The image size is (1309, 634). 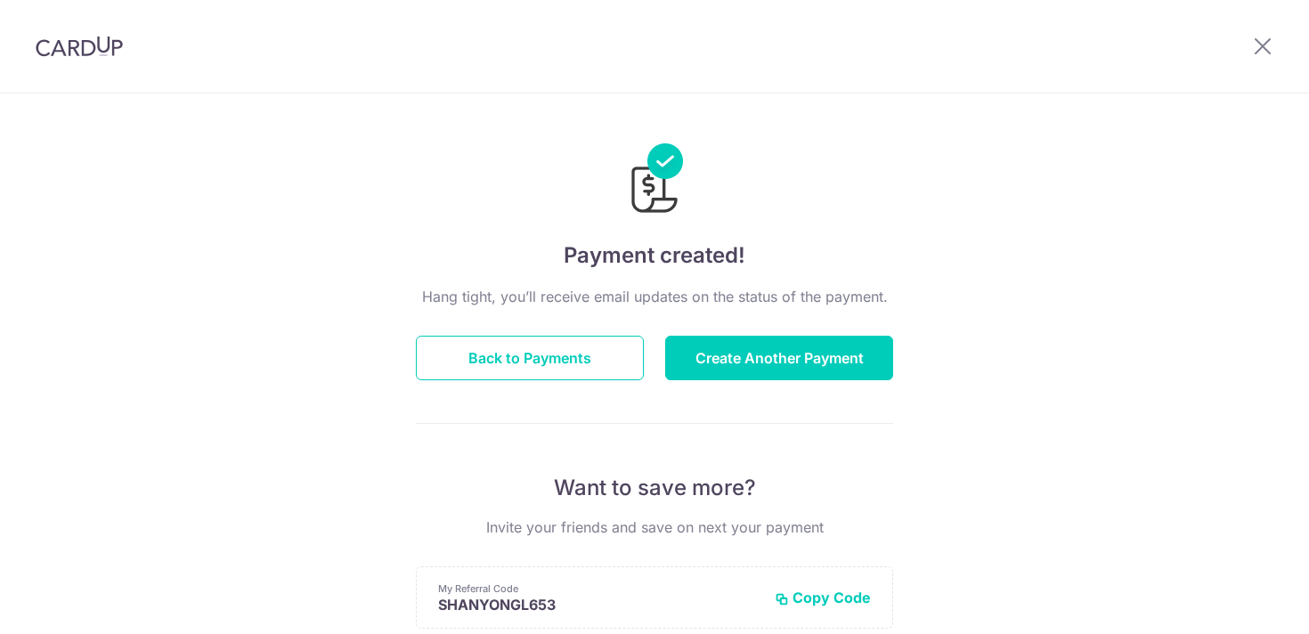 What do you see at coordinates (655, 181) in the screenshot?
I see `img: Payments` at bounding box center [655, 181].